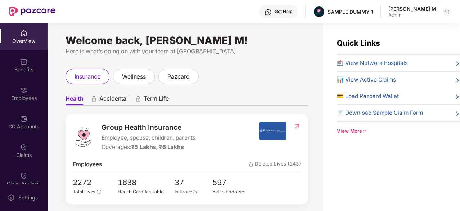 This screenshot has width=460, height=211. Describe the element at coordinates (84, 137) in the screenshot. I see `img: logo` at that location.